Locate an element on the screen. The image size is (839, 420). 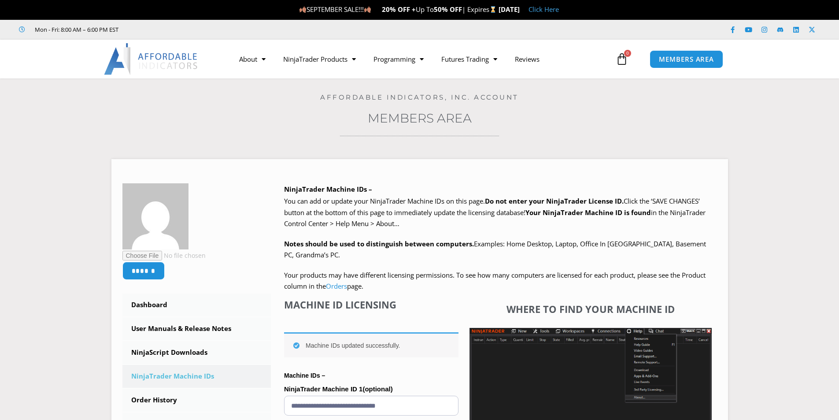
div: Machine IDs updated successfully. is located at coordinates (371, 345).